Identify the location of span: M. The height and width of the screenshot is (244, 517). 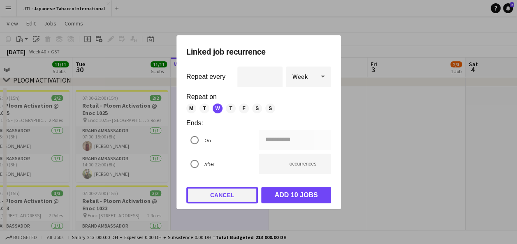
(191, 109).